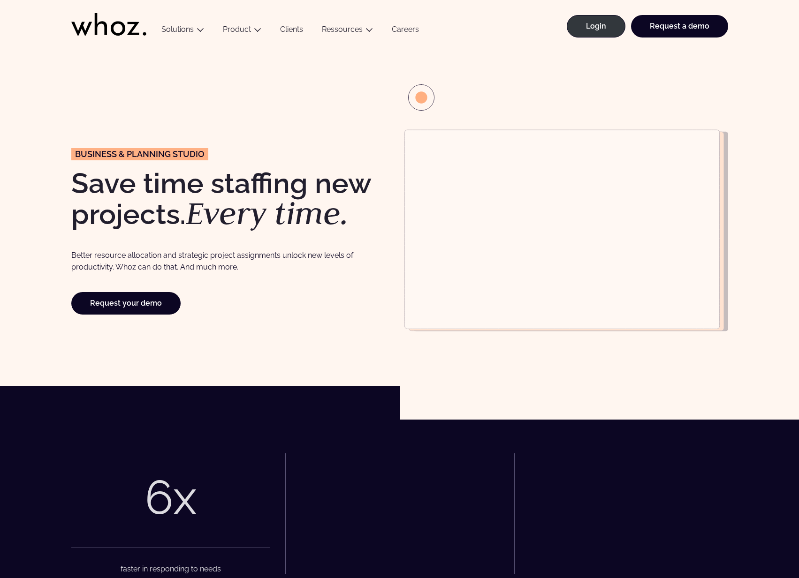 The width and height of the screenshot is (799, 578). What do you see at coordinates (159, 497) in the screenshot?
I see `div: 6` at bounding box center [159, 497].